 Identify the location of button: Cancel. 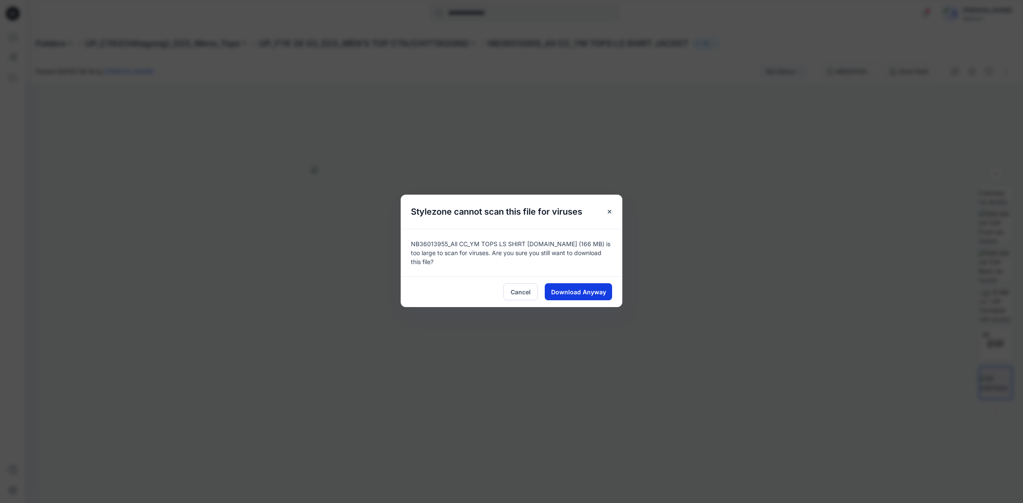
(520, 292).